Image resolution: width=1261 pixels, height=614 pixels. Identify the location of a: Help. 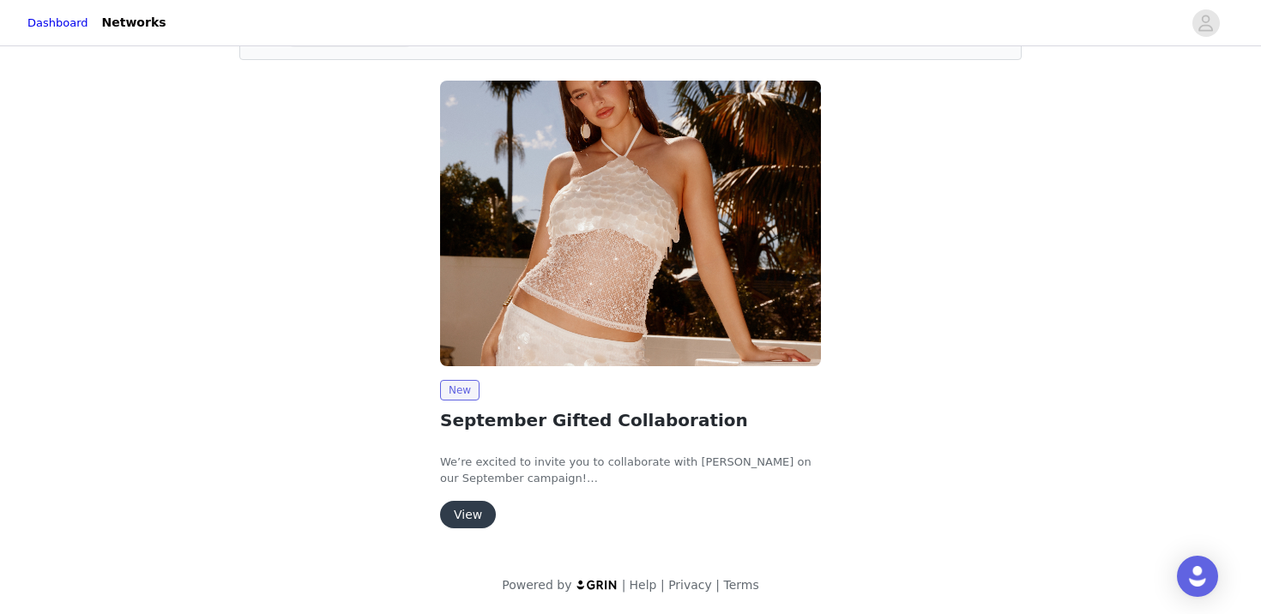
(644, 585).